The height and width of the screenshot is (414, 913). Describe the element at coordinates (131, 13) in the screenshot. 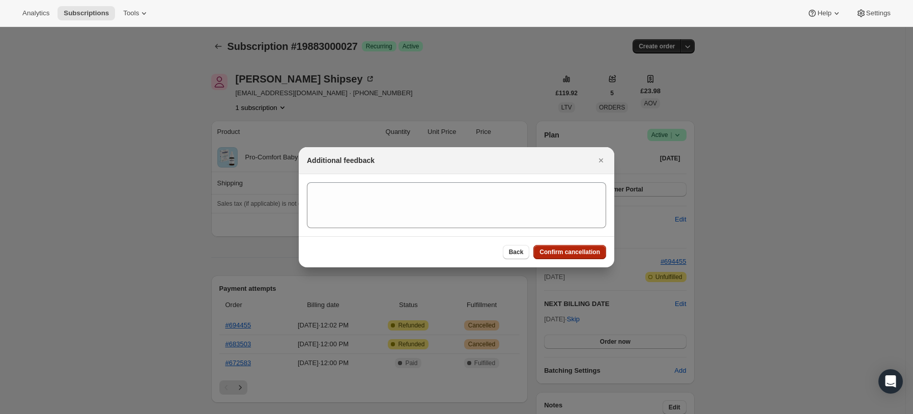

I see `span: Tools` at that location.